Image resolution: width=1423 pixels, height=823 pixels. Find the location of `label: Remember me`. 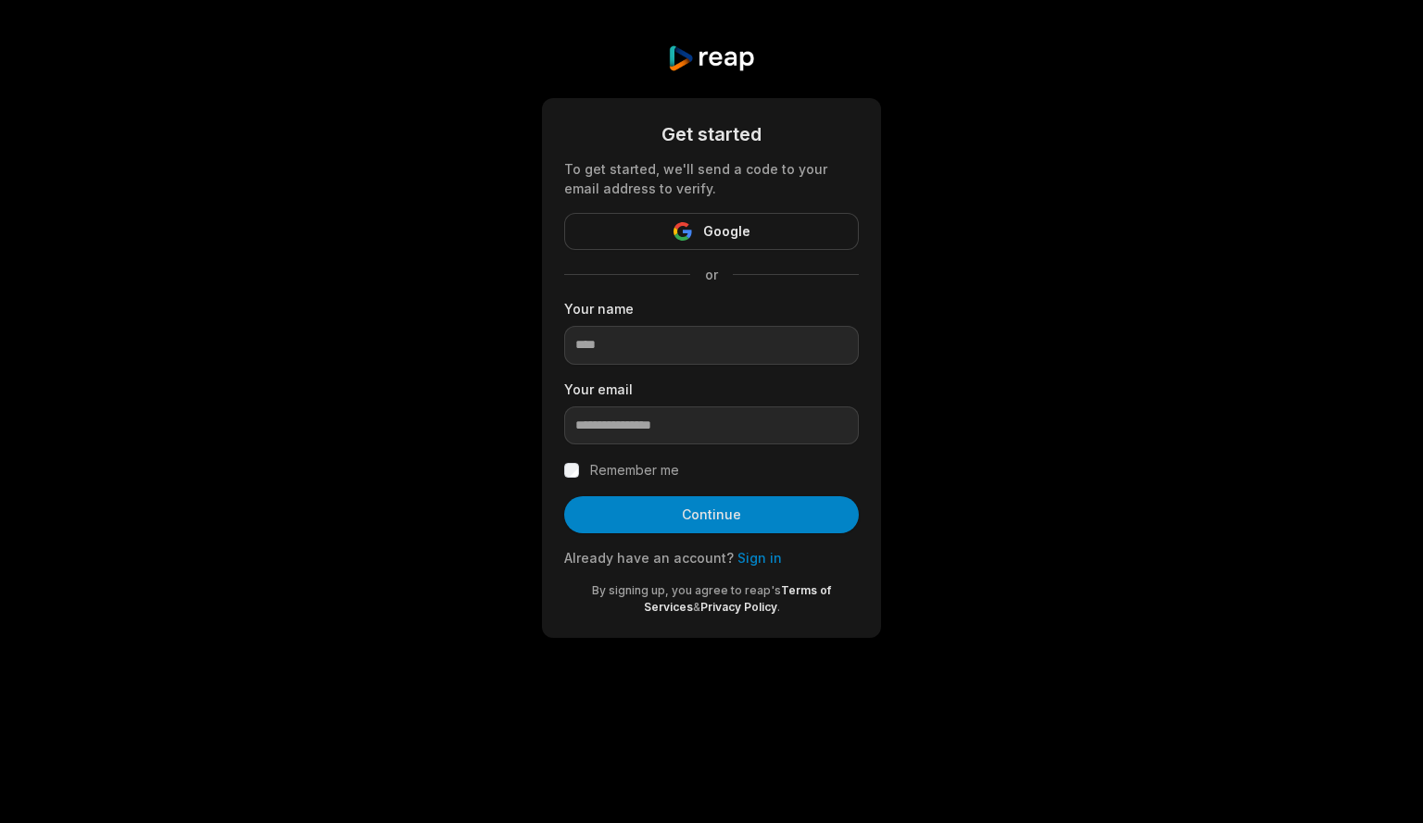

label: Remember me is located at coordinates (634, 470).